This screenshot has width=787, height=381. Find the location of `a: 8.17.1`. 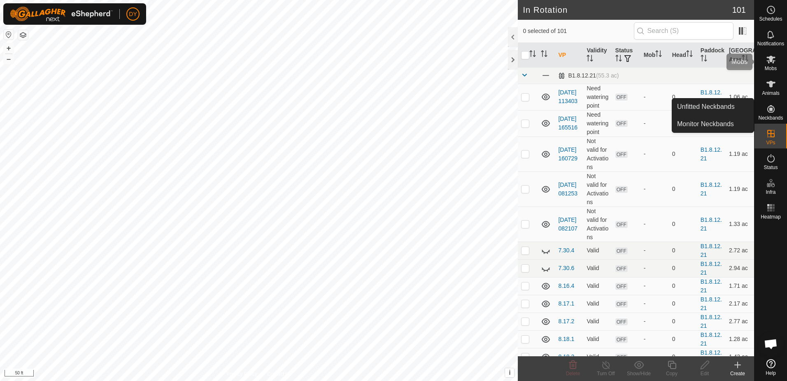

a: 8.17.1 is located at coordinates (566, 303).